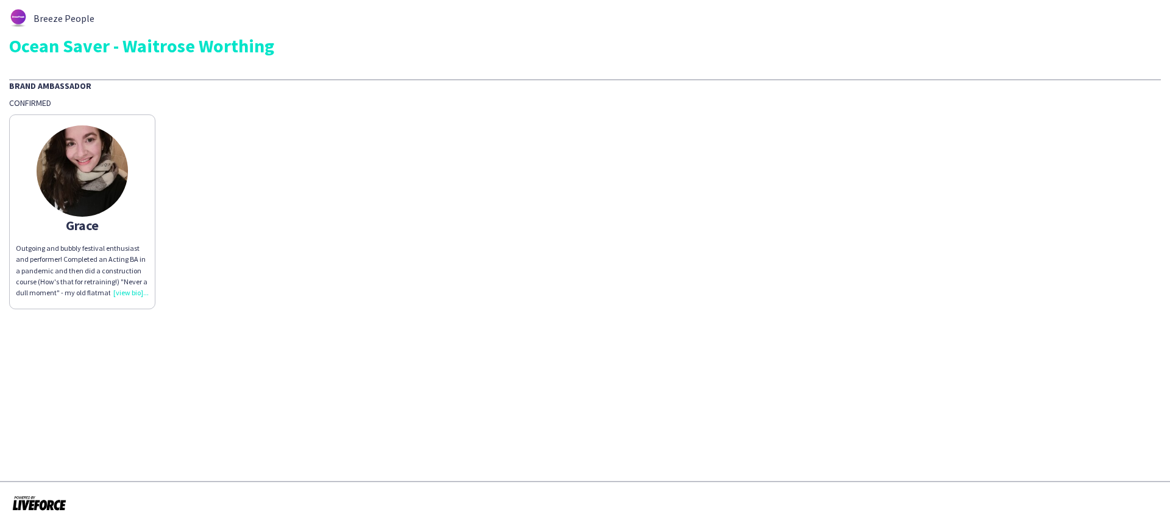  Describe the element at coordinates (82, 171) in the screenshot. I see `img: thumb-61027cb974af3.jpg` at that location.